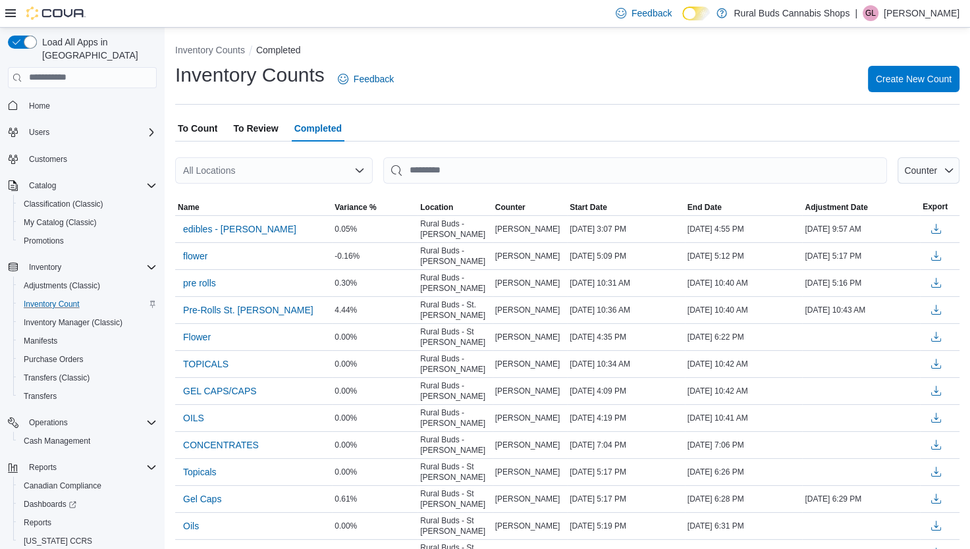 This screenshot has width=970, height=549. Describe the element at coordinates (200, 283) in the screenshot. I see `button: pre rolls` at that location.